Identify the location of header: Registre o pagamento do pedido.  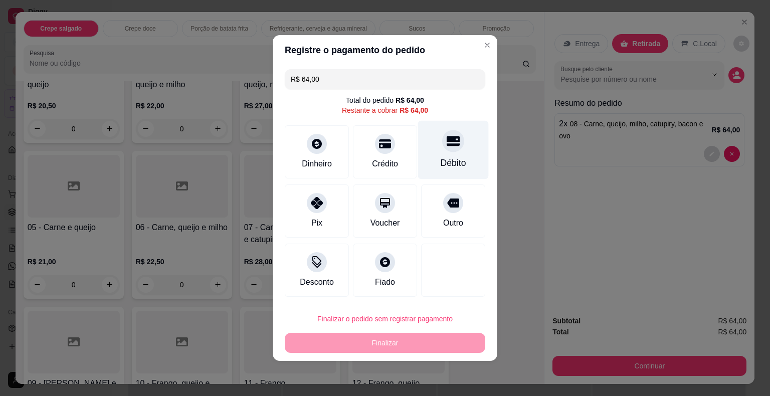
(385, 50).